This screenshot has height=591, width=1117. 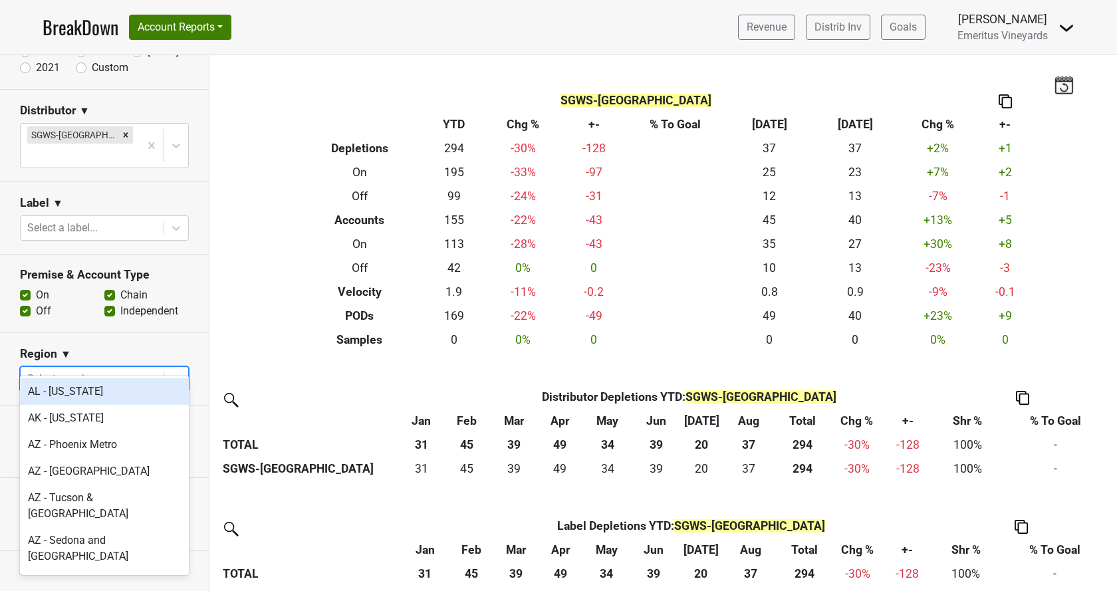 I want to click on h3: Region, so click(x=39, y=354).